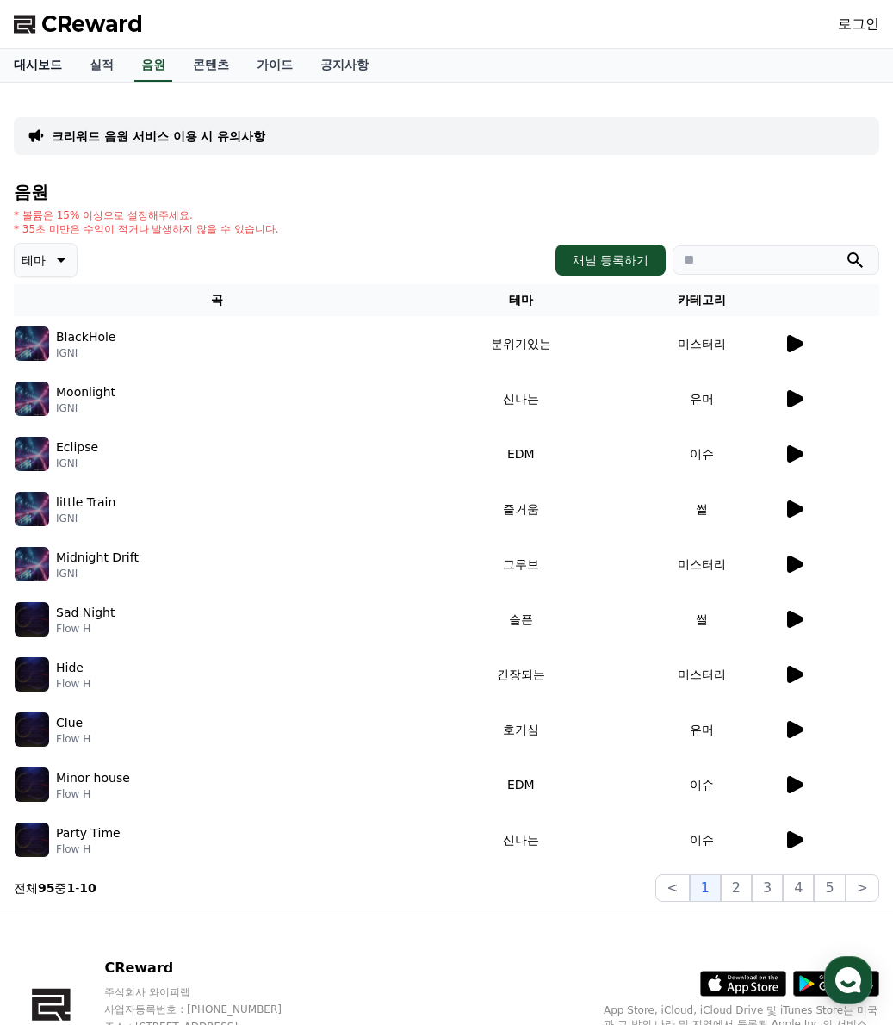  I want to click on button: 1, so click(705, 888).